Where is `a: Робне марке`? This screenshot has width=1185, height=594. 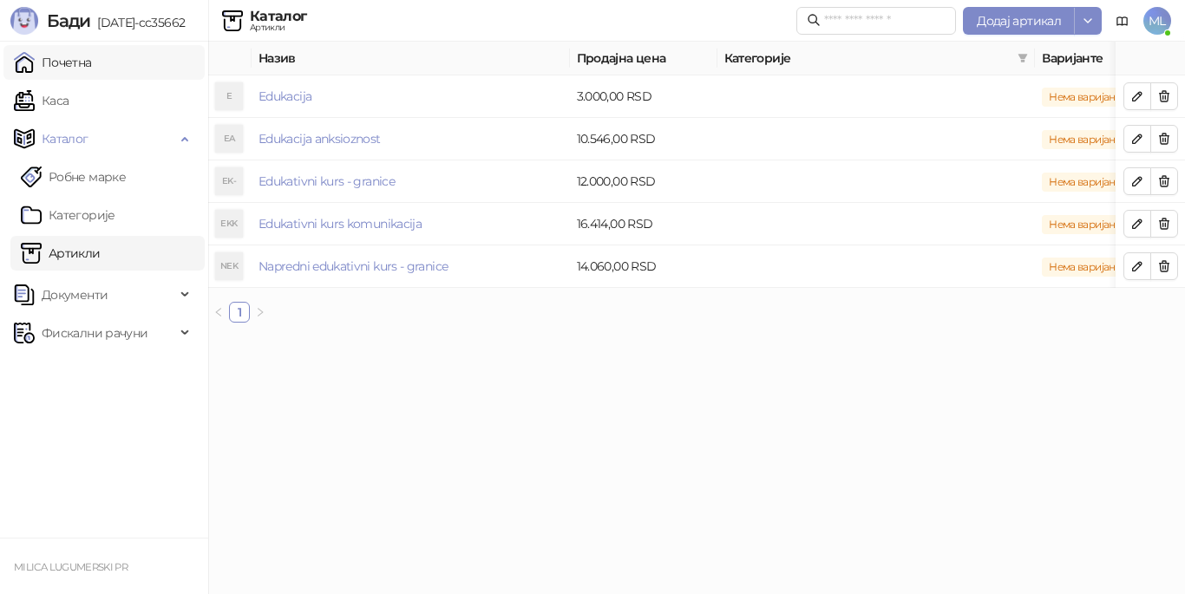
a: Робне марке is located at coordinates (73, 177).